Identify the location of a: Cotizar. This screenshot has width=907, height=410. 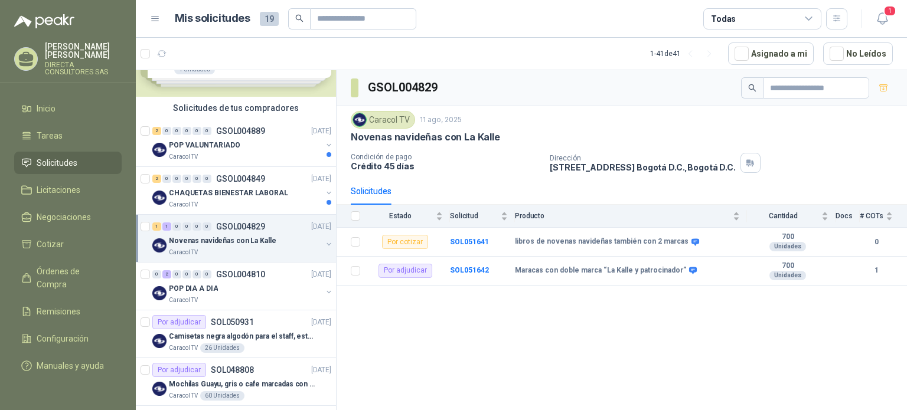
(68, 244).